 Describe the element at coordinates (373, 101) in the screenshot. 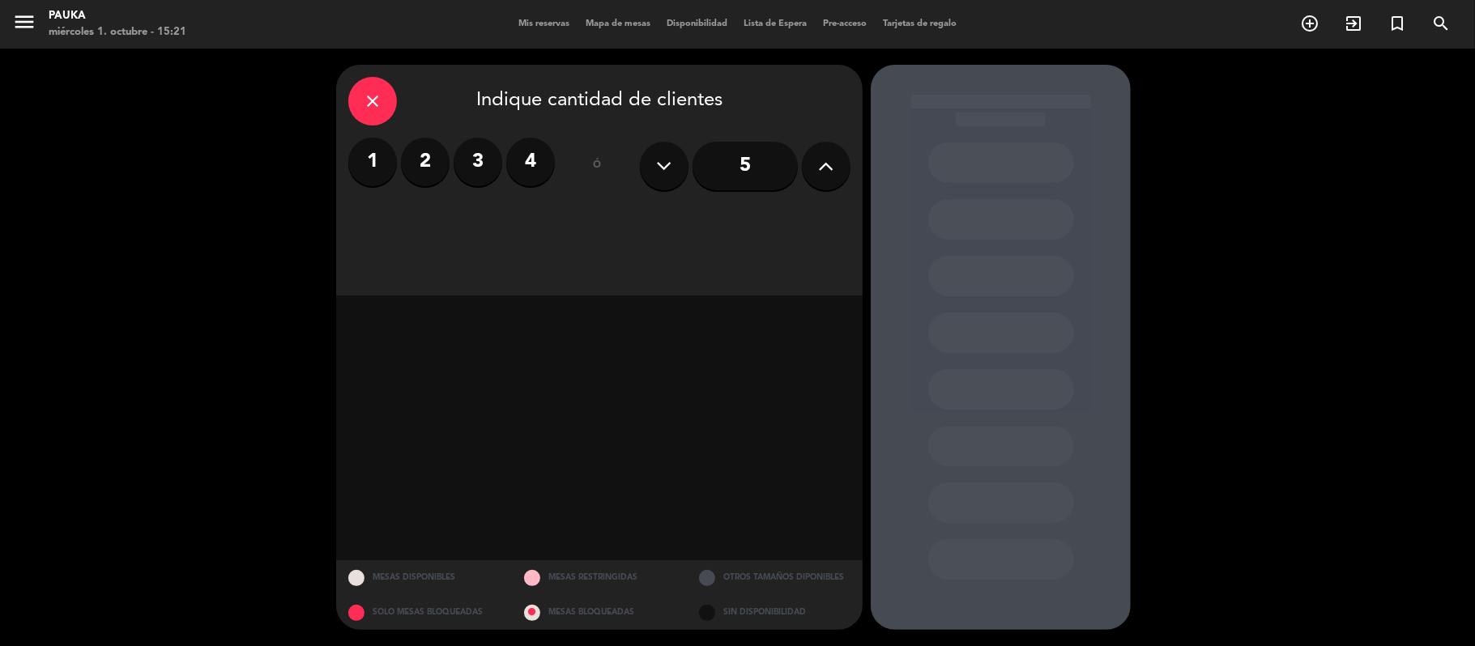

I see `i: close` at that location.